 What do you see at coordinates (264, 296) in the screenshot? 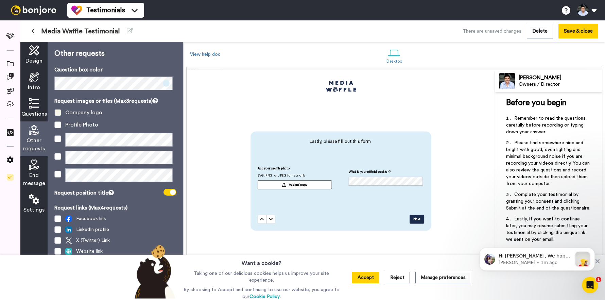
I see `a: Cookie Policy` at bounding box center [264, 296].